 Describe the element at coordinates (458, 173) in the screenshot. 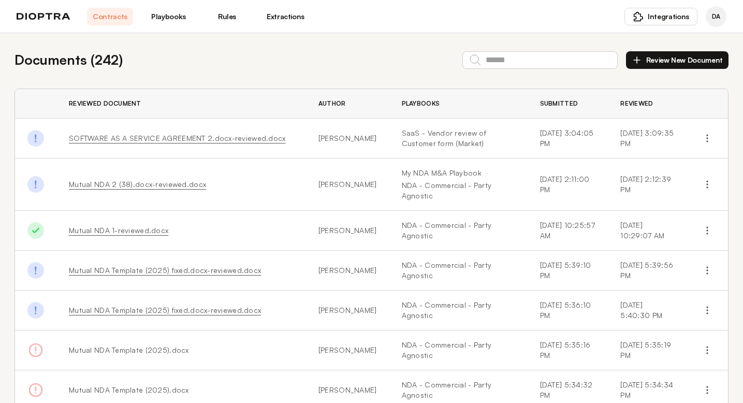

I see `a: My NDA M&A Playbook` at that location.